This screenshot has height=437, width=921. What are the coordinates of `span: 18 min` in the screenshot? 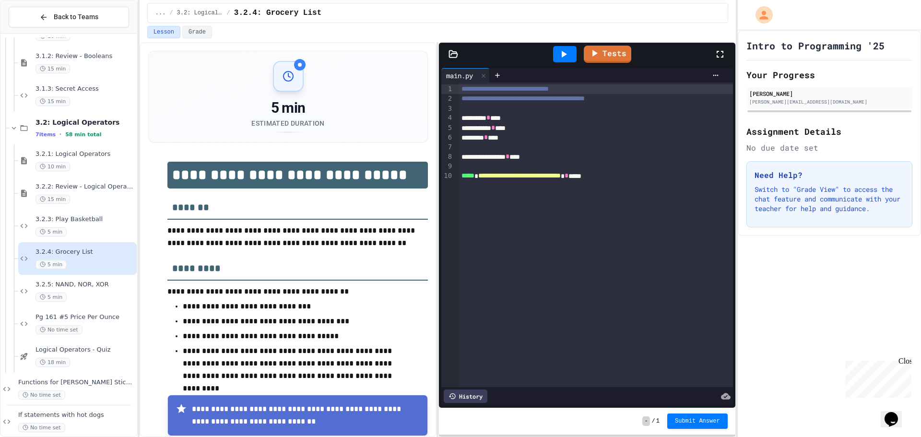 It's located at (53, 362).